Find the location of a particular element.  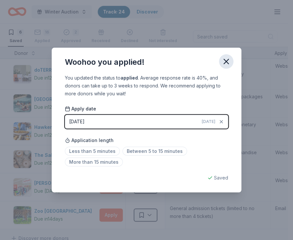

span: Between 5 to 15 minutes is located at coordinates (155, 151).